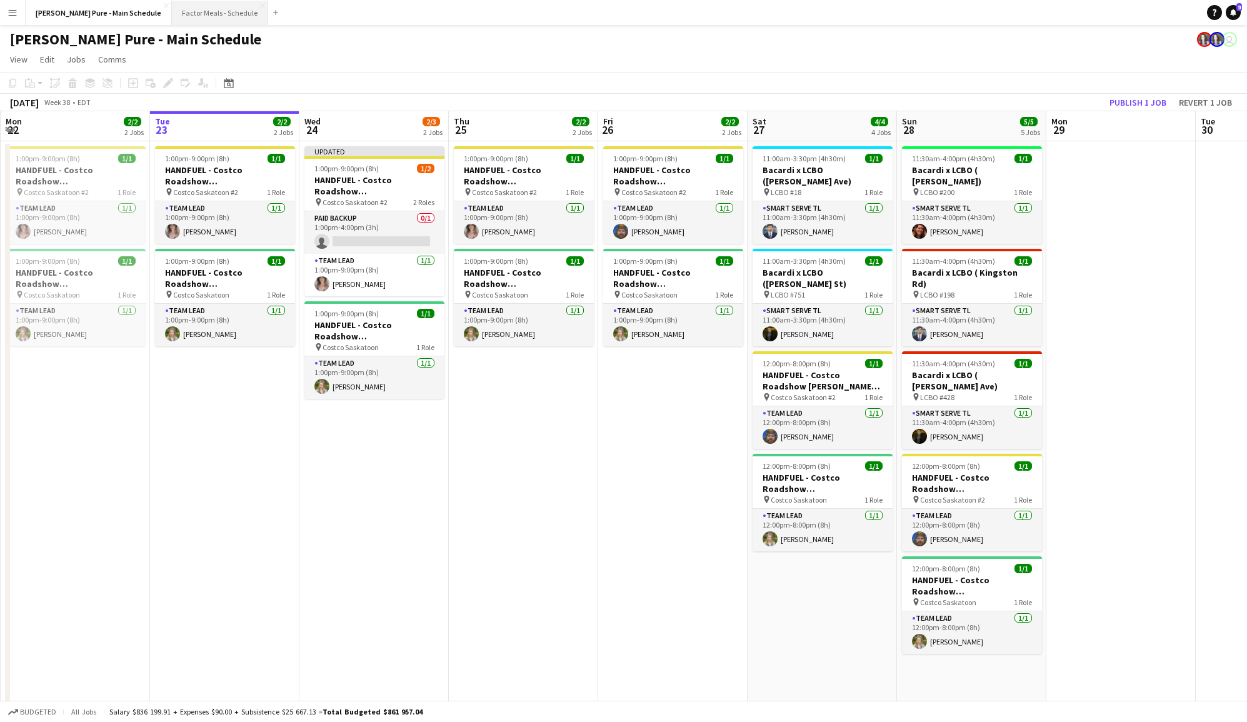 Image resolution: width=1247 pixels, height=722 pixels. What do you see at coordinates (426, 168) in the screenshot?
I see `span: 1/2` at bounding box center [426, 168].